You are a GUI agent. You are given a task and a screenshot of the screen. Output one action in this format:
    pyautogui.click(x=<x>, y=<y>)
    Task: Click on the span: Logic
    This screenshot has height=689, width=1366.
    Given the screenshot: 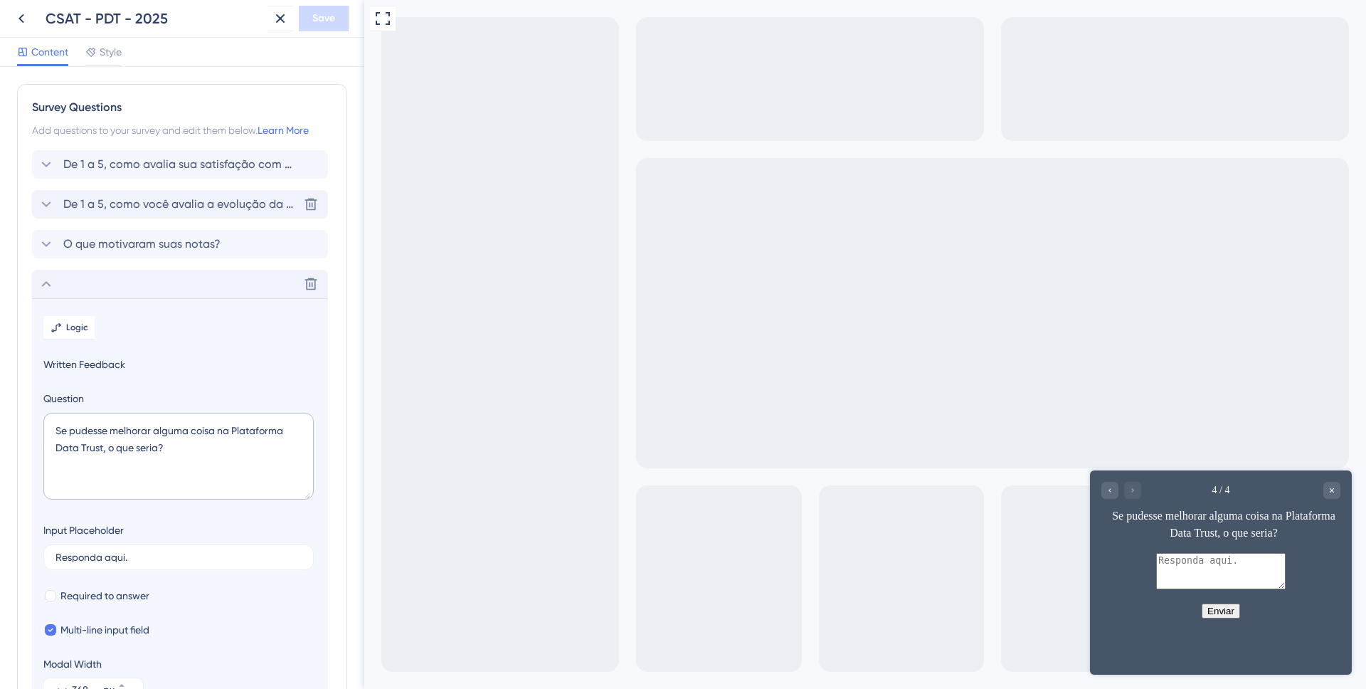 What is the action you would take?
    pyautogui.click(x=77, y=327)
    